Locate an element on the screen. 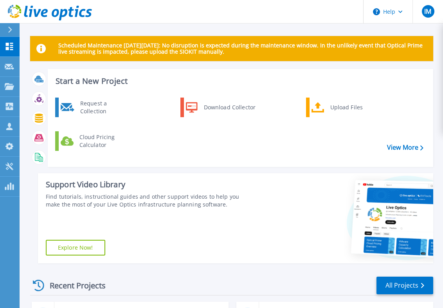  span: IM is located at coordinates (428, 11).